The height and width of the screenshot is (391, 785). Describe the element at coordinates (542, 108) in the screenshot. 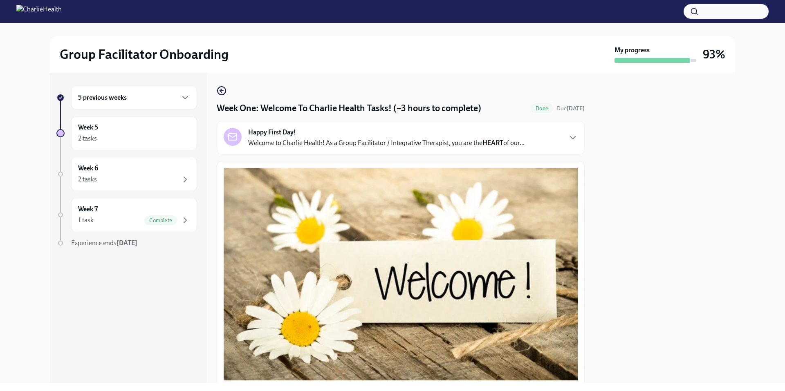

I see `span: Done` at that location.